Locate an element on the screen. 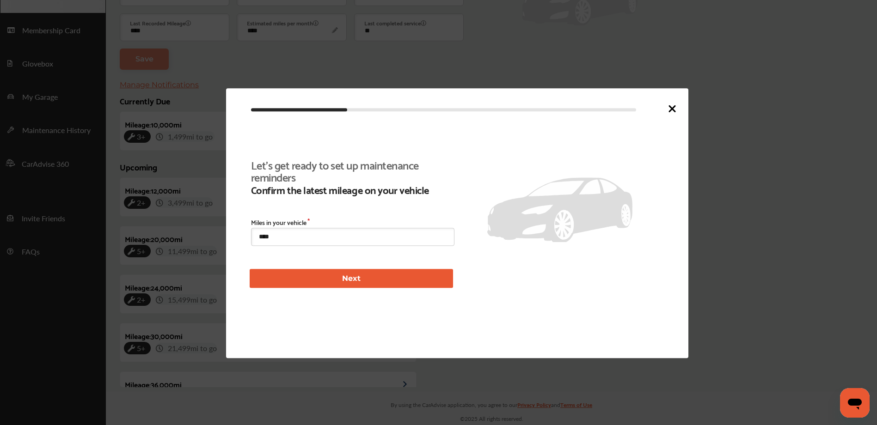  b: Confirm the latest mileage on your vehicle is located at coordinates (349, 190).